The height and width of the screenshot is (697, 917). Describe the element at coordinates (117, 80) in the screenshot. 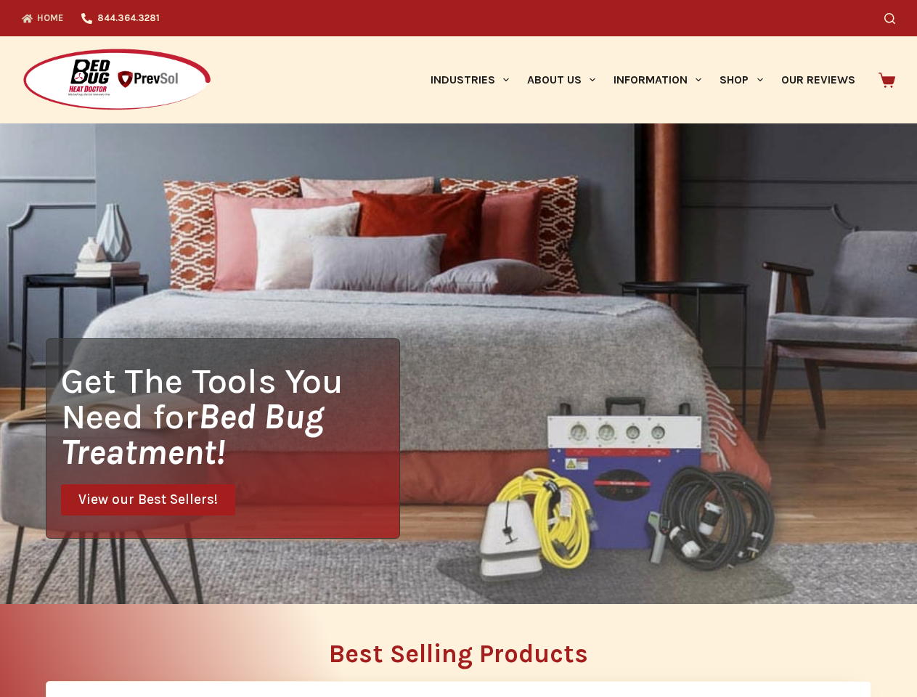

I see `a: Prevsol/Bed Bug Heat Doctor` at that location.